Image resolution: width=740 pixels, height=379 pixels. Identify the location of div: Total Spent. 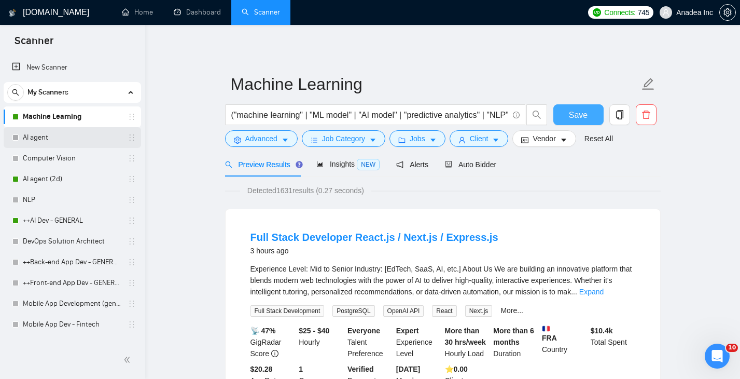
(613, 342).